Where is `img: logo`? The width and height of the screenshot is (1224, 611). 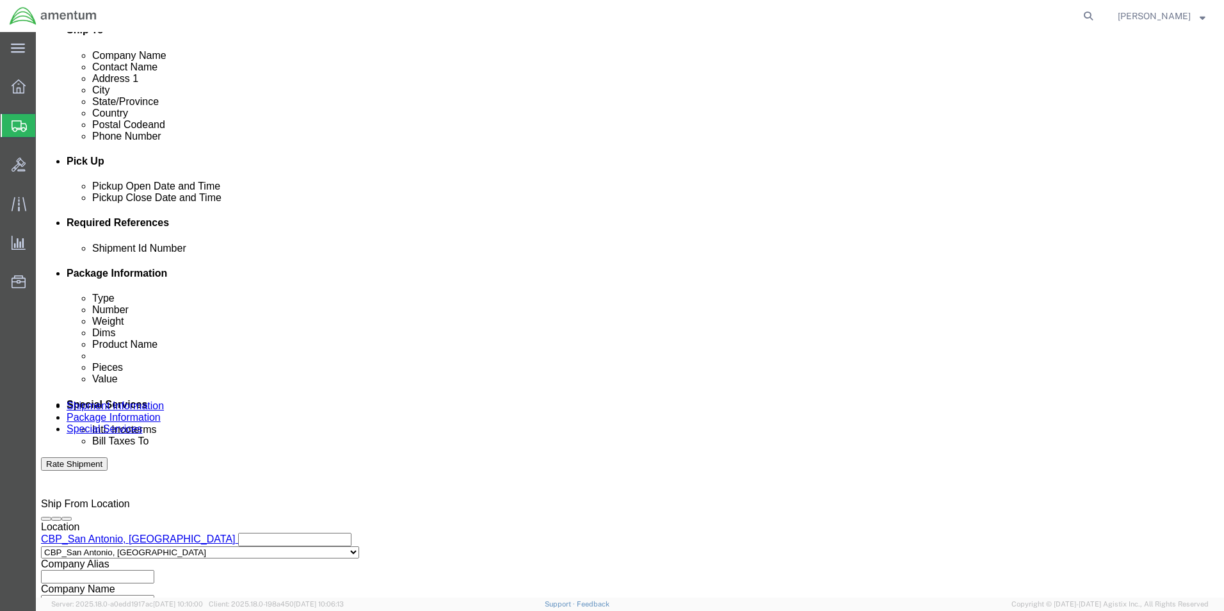
img: logo is located at coordinates (53, 16).